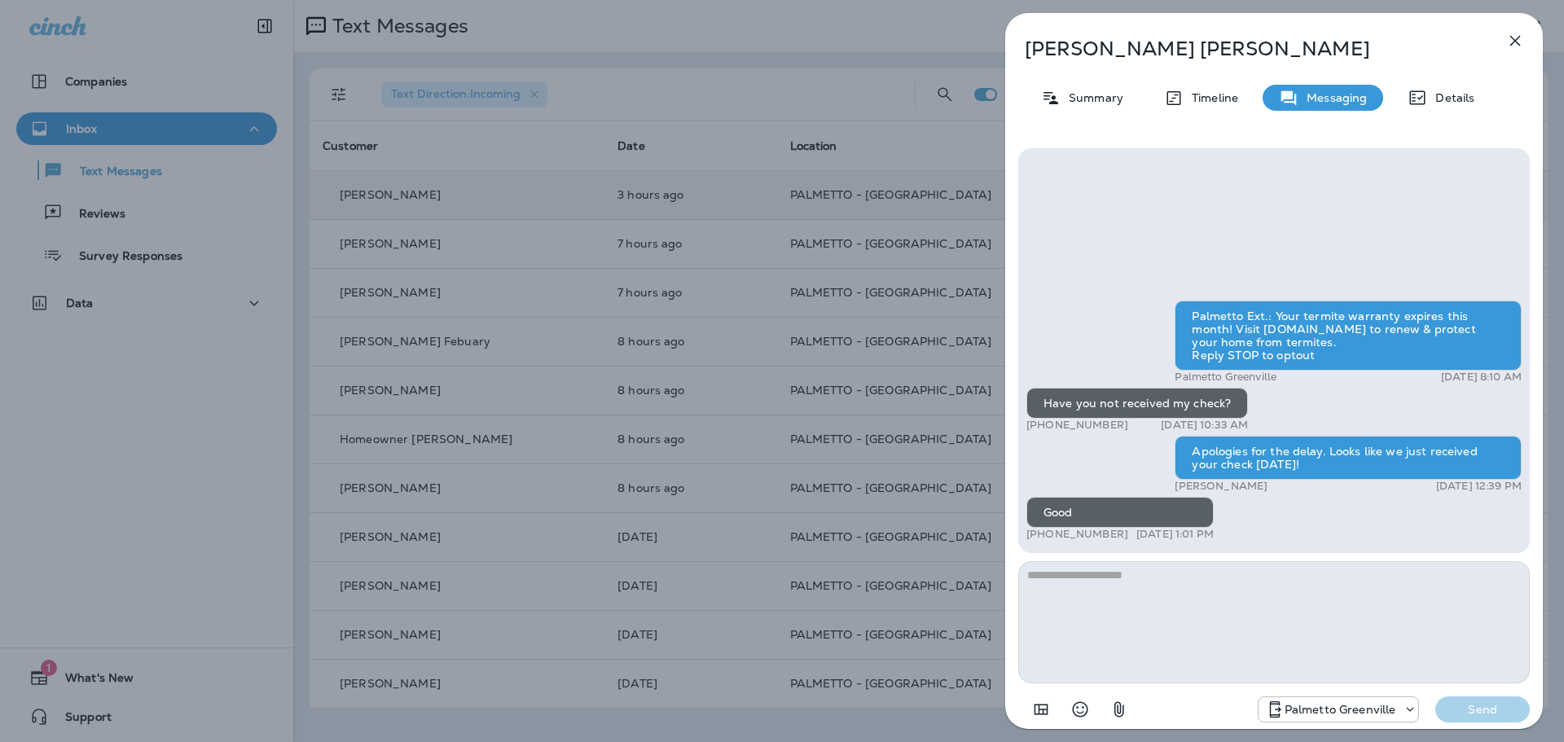 This screenshot has width=1564, height=742. What do you see at coordinates (1338, 710) in the screenshot?
I see `div: +1 (864) 385-1074` at bounding box center [1338, 710].